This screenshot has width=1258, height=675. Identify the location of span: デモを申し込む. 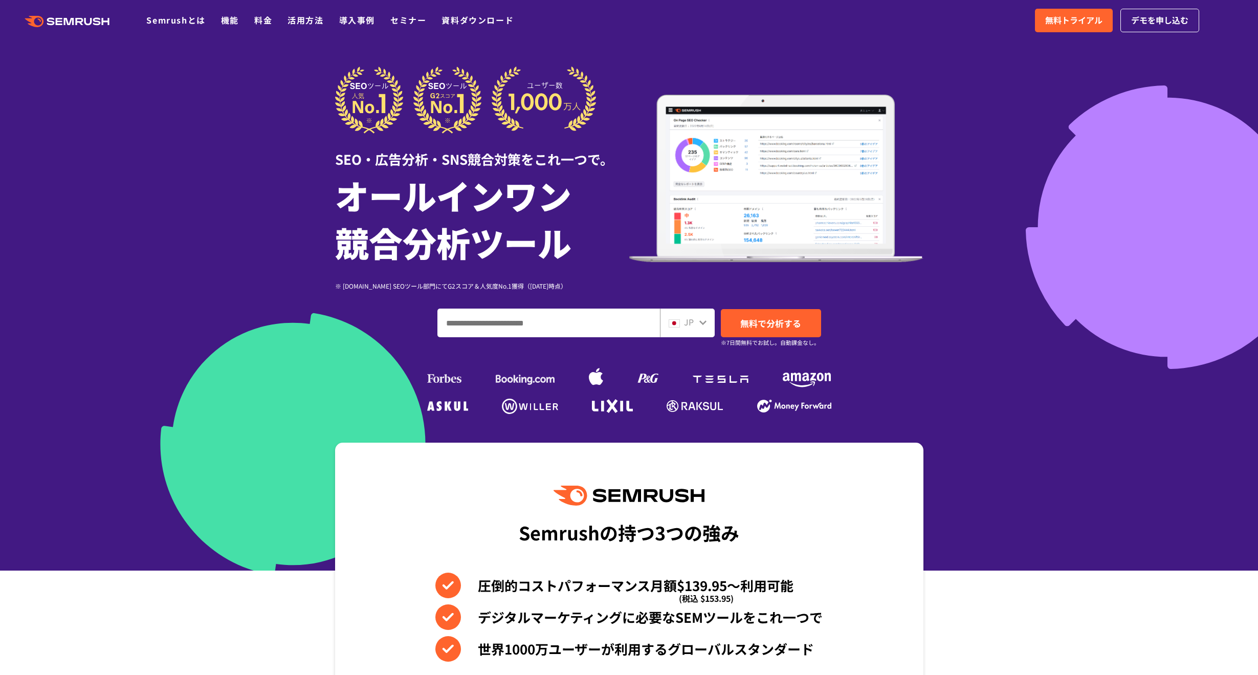
(1160, 20).